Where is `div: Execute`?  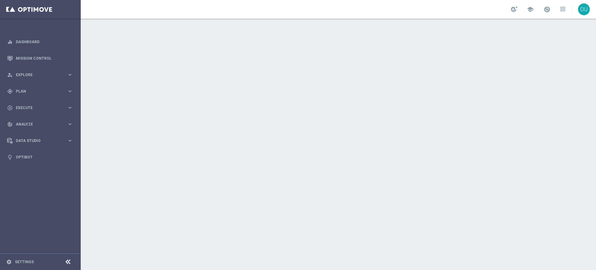 div: Execute is located at coordinates (37, 108).